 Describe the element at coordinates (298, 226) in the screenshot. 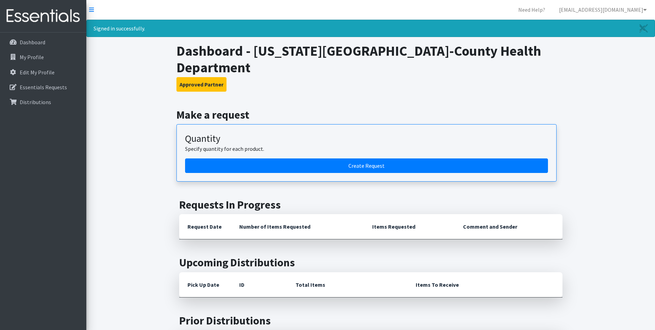

I see `th: Number of Items Requested` at that location.